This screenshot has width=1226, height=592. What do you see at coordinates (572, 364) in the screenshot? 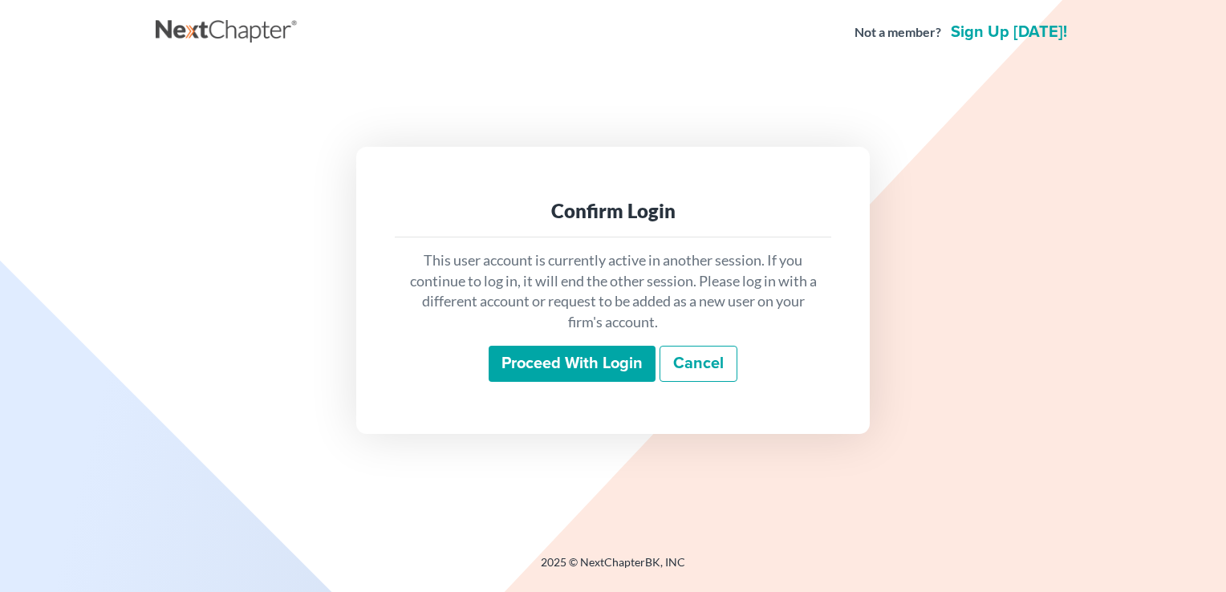
I see `input: Proceed with login` at bounding box center [572, 364].